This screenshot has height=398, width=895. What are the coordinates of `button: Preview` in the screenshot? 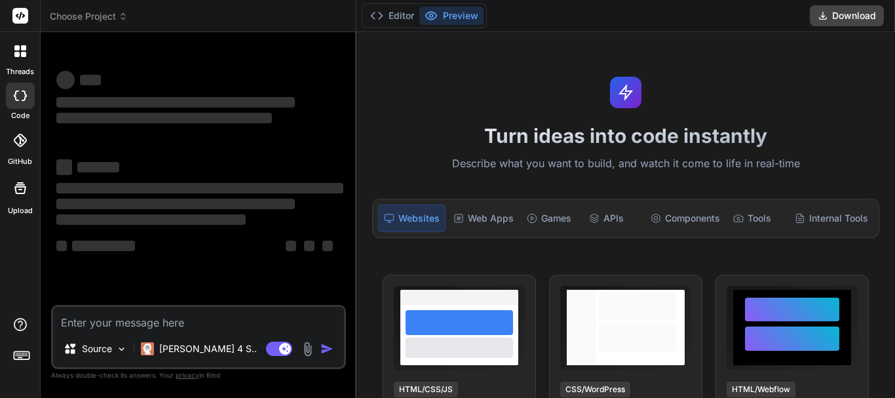 It's located at (452, 16).